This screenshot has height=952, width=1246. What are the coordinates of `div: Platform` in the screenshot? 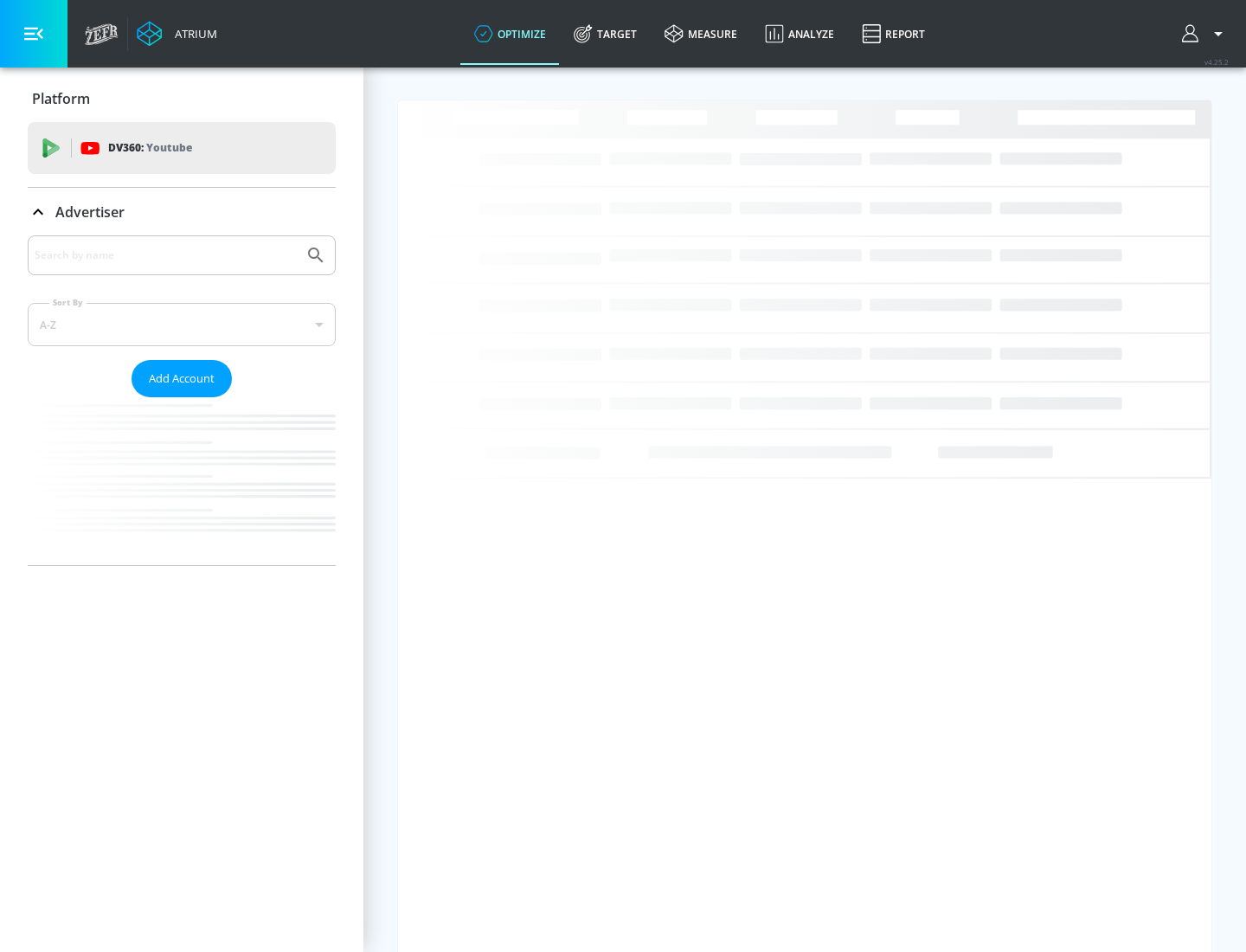 It's located at (182, 99).